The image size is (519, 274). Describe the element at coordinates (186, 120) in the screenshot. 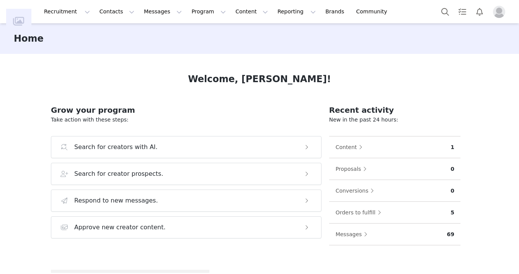

I see `p: Take action with these steps:` at that location.